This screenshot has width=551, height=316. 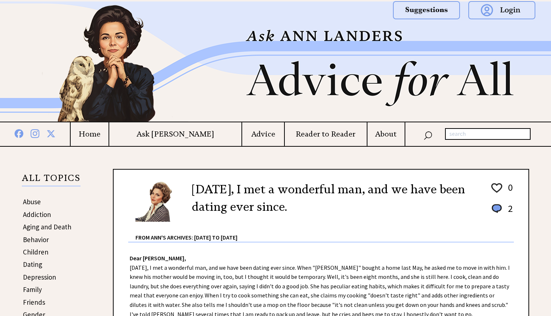 I want to click on a: Children, so click(x=36, y=252).